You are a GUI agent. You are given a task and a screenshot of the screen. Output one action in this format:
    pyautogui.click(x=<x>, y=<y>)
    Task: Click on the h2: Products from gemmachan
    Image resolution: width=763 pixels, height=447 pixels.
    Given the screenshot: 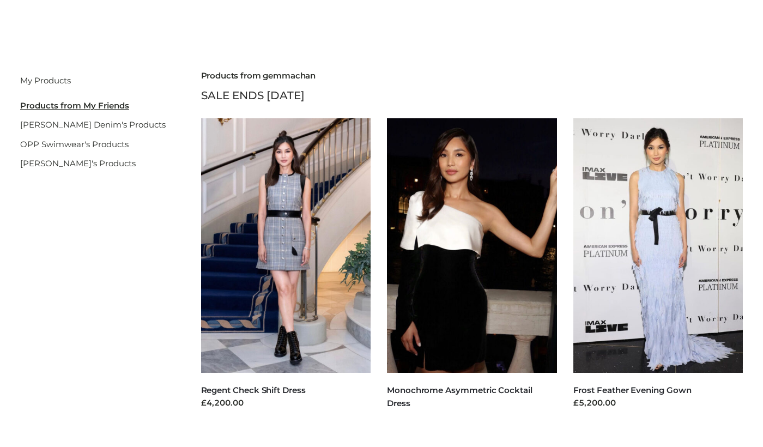 What is the action you would take?
    pyautogui.click(x=472, y=76)
    